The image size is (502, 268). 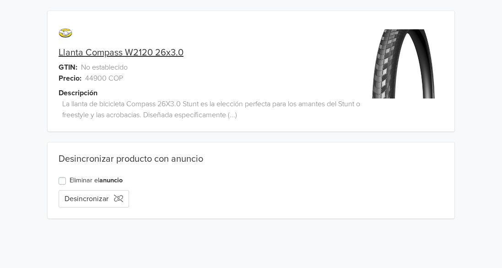 What do you see at coordinates (94, 199) in the screenshot?
I see `button: Desincronizar` at bounding box center [94, 199].